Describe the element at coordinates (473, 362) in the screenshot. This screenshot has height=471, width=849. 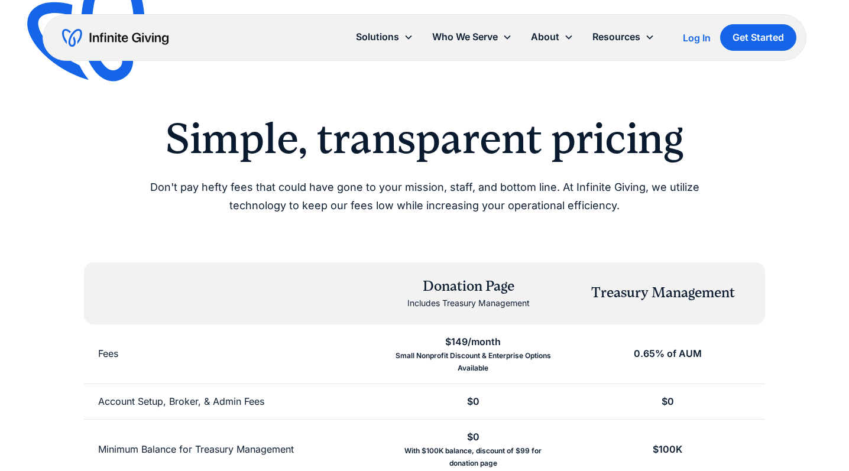
I see `div: Small Nonprofit Discount & Enterprise Options Available` at that location.